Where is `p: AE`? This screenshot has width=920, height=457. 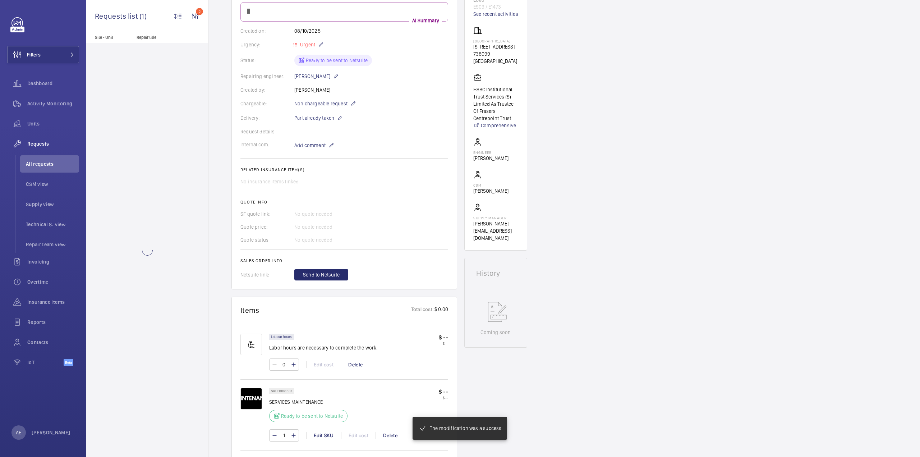
p: AE is located at coordinates (18, 432).